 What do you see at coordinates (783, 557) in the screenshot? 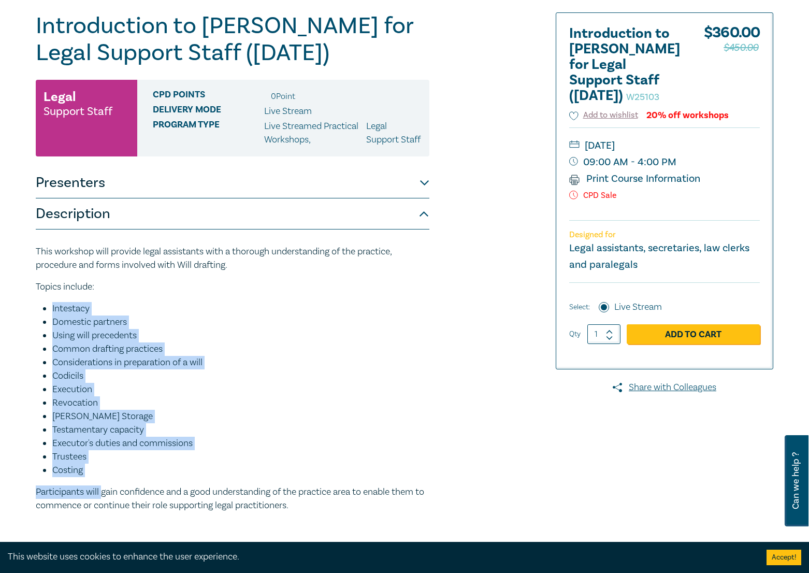
I see `button: Accept cookies` at bounding box center [783, 557].